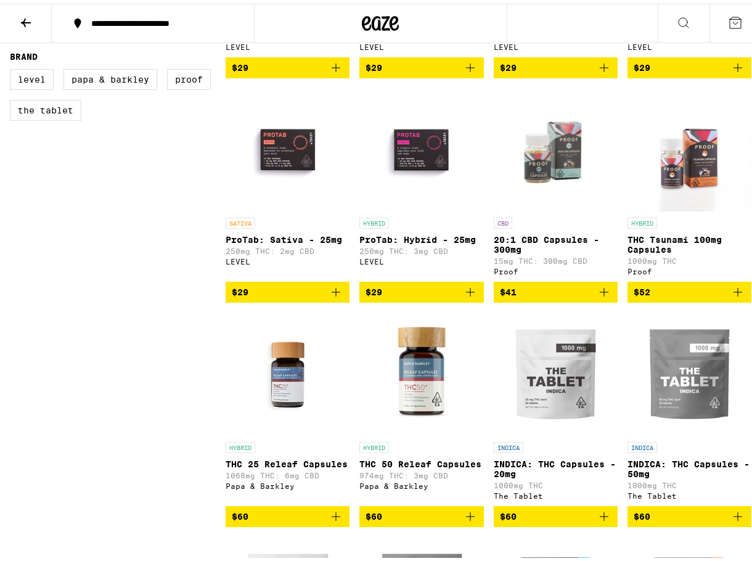  What do you see at coordinates (240, 219) in the screenshot?
I see `p: SATIVA` at bounding box center [240, 219].